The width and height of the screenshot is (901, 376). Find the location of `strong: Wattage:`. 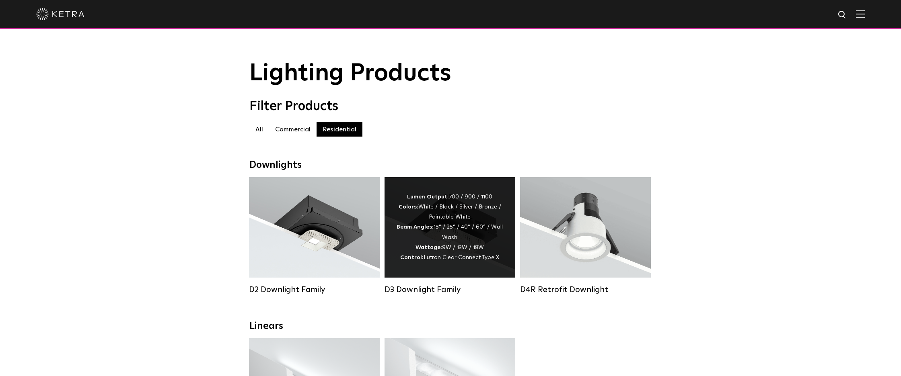

strong: Wattage: is located at coordinates (429, 248).